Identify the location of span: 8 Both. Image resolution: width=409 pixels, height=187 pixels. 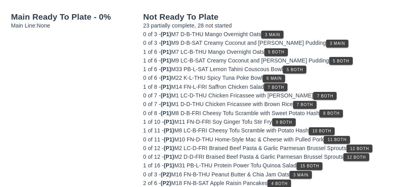
(331, 113).